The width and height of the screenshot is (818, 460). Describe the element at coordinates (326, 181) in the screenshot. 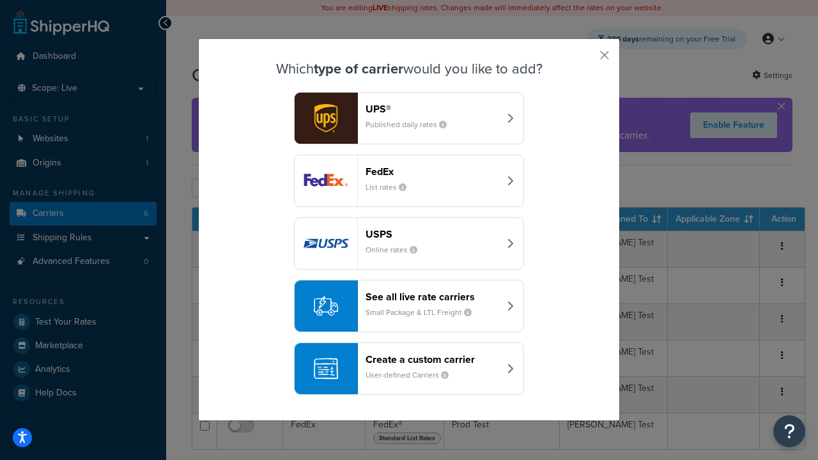

I see `img: fedEx logo` at that location.